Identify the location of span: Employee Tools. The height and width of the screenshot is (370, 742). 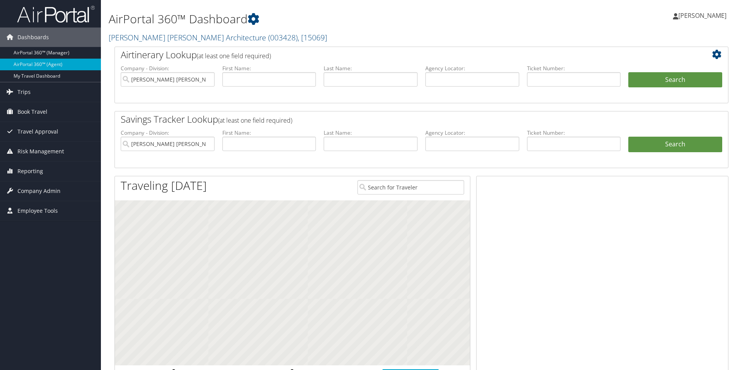
(38, 211).